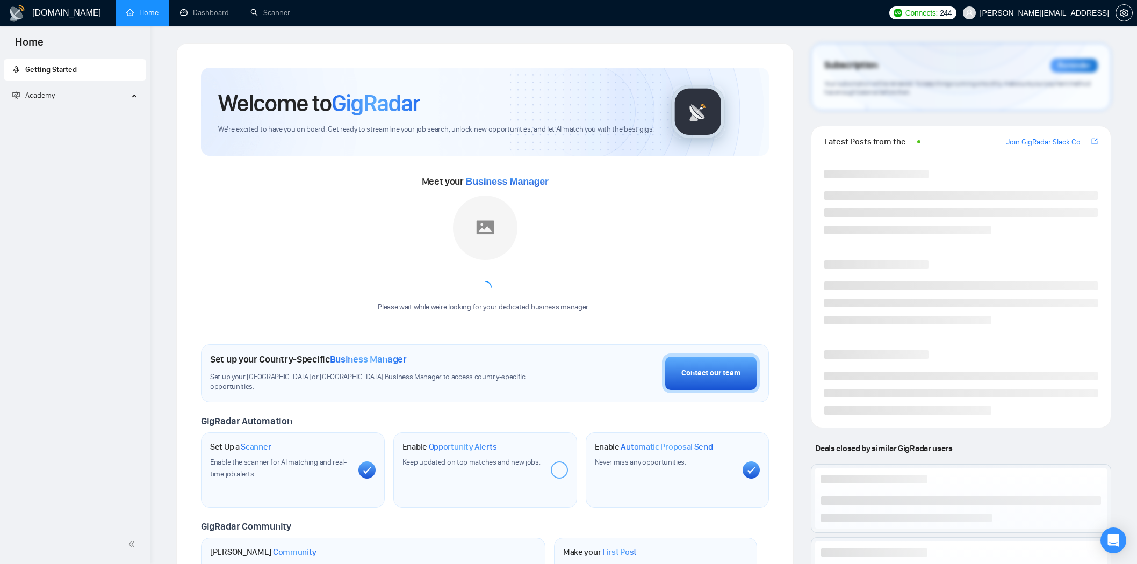 The height and width of the screenshot is (564, 1137). What do you see at coordinates (698, 112) in the screenshot?
I see `img: gigradar-logo.png` at bounding box center [698, 112].